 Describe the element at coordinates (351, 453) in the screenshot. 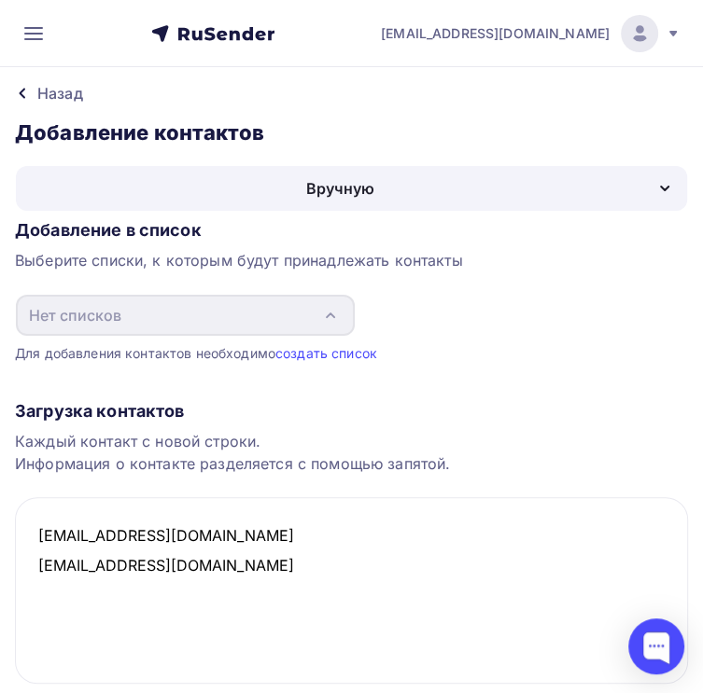

I see `div: Каждый контакт с новой строки. Информация о контакте разделяется с помощью запятой.` at that location.